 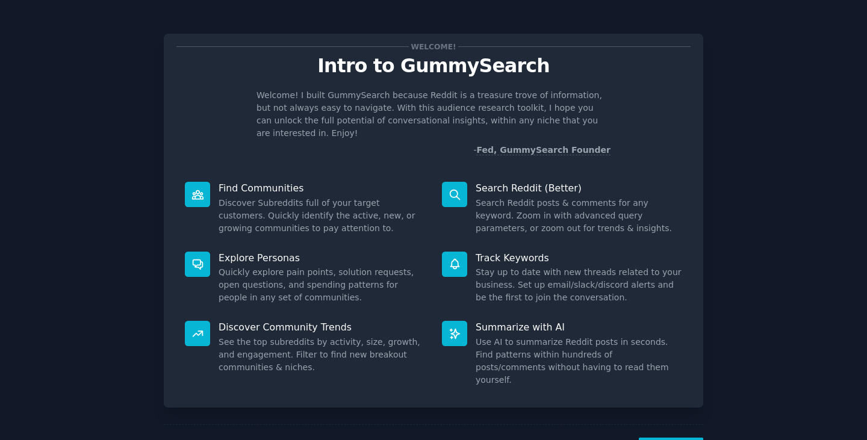 What do you see at coordinates (579, 361) in the screenshot?
I see `dd: Use AI to summarize Reddit posts in seconds. Find patterns within hundreds of posts/comments with...` at bounding box center [579, 361].